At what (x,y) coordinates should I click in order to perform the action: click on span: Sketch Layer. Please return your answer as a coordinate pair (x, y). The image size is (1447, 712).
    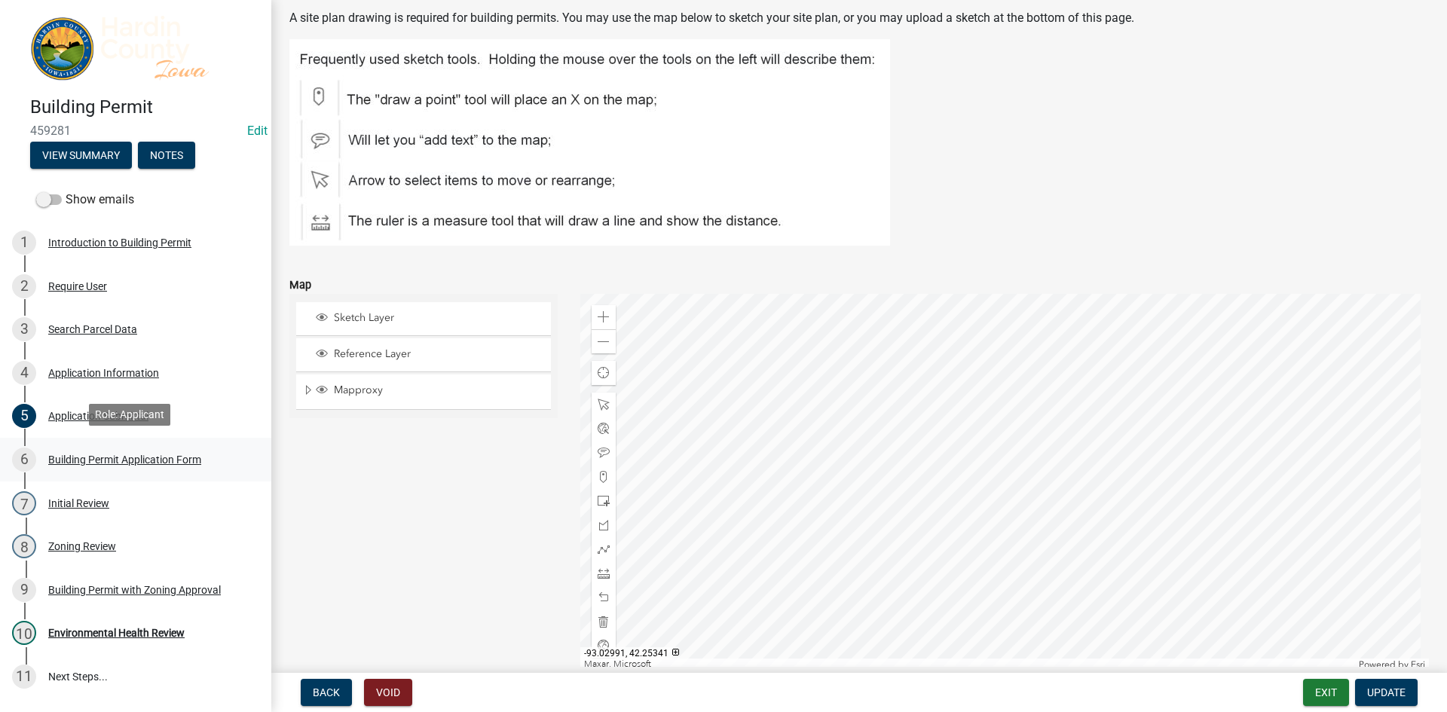
    Looking at the image, I should click on (438, 318).